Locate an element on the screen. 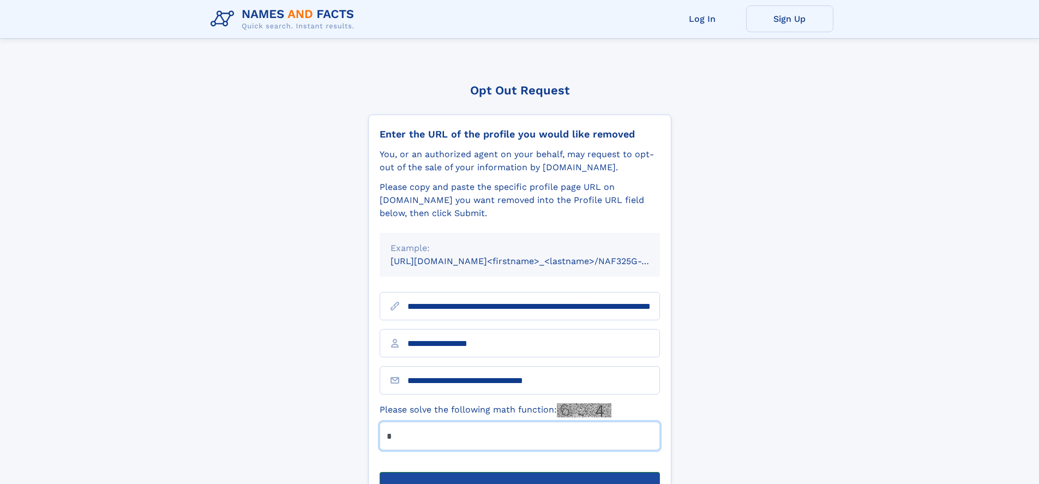 This screenshot has width=1039, height=484. div: You, or an authorized agent on your behalf, may request to opt-out of the sale of your informatio... is located at coordinates (520, 161).